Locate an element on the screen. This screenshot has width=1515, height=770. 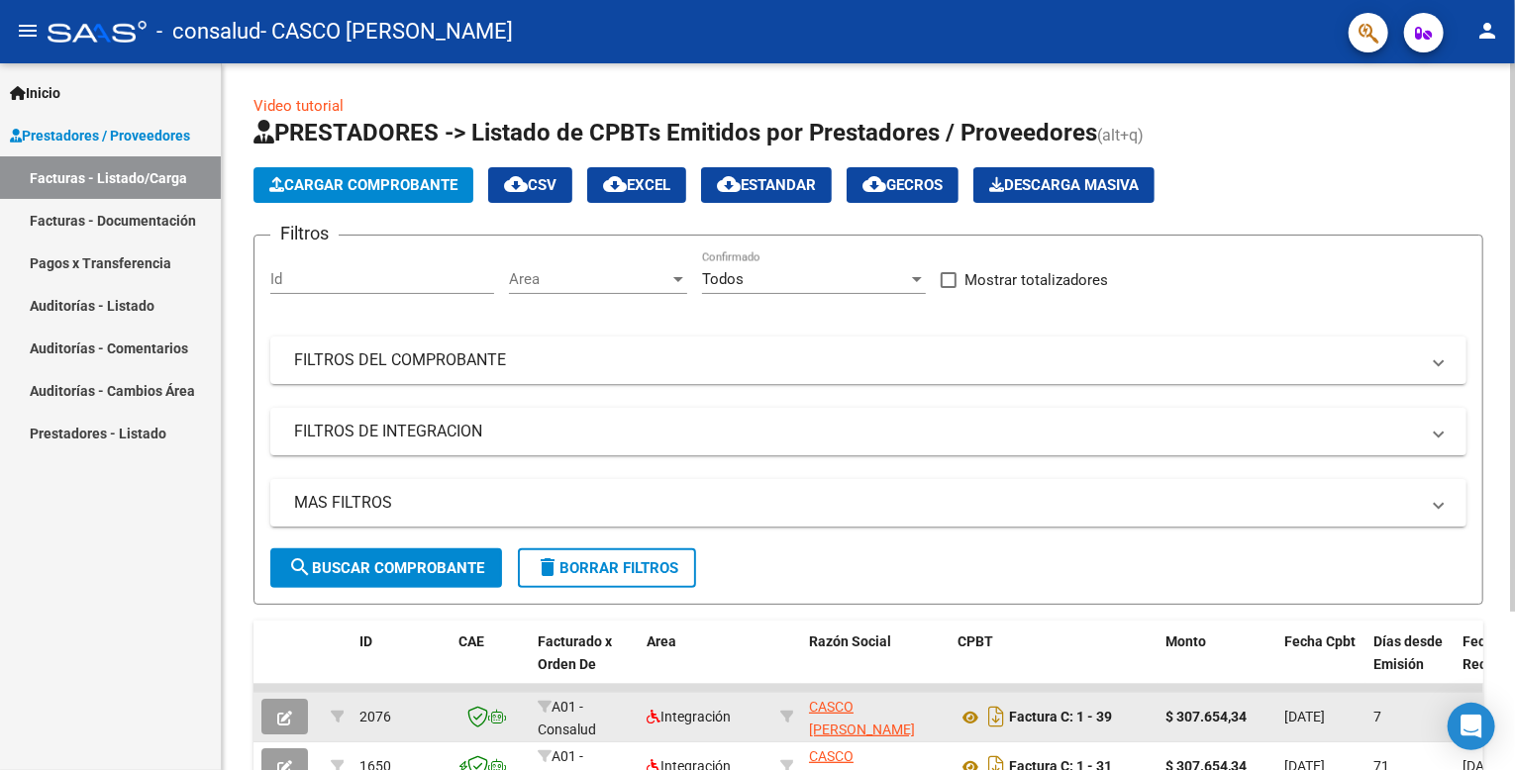
span: ID is located at coordinates (365, 641).